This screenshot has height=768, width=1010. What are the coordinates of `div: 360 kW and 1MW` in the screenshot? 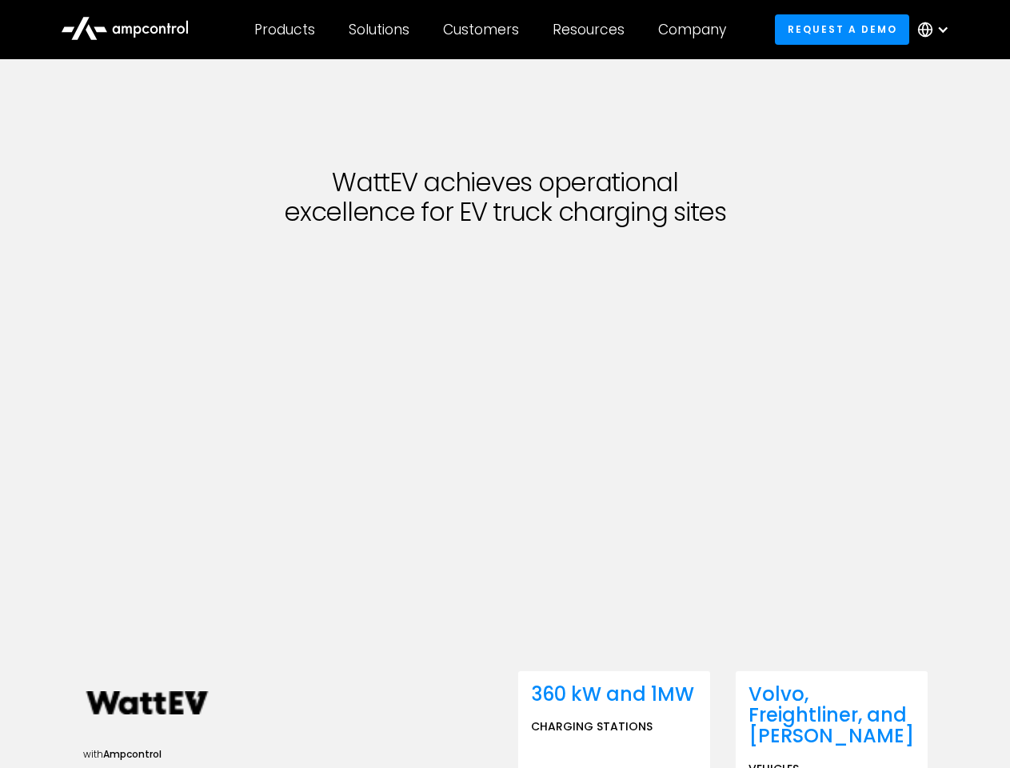 It's located at (613, 694).